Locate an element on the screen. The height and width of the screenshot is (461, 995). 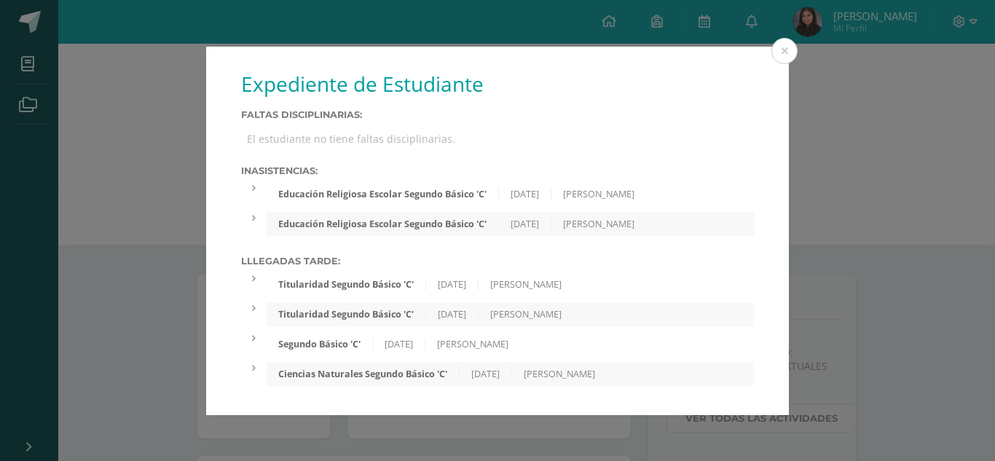
div: El estudiante no tiene faltas disciplinarias. is located at coordinates (498, 138).